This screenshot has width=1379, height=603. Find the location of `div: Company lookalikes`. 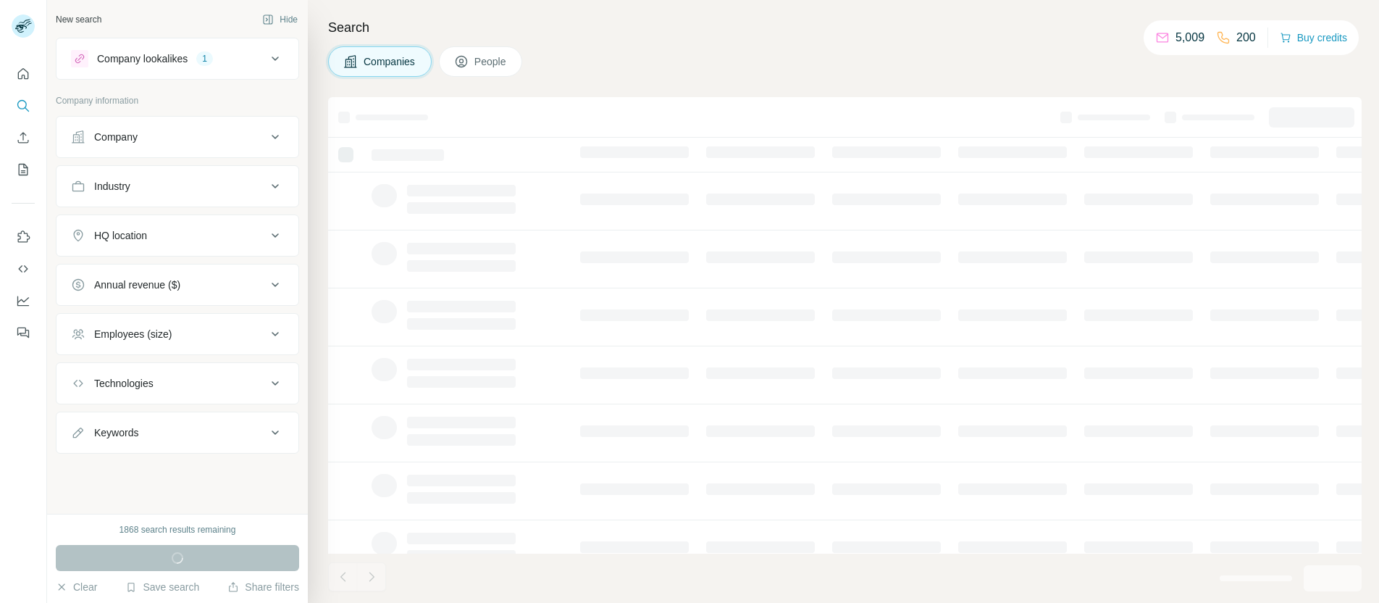

div: Company lookalikes is located at coordinates (142, 59).